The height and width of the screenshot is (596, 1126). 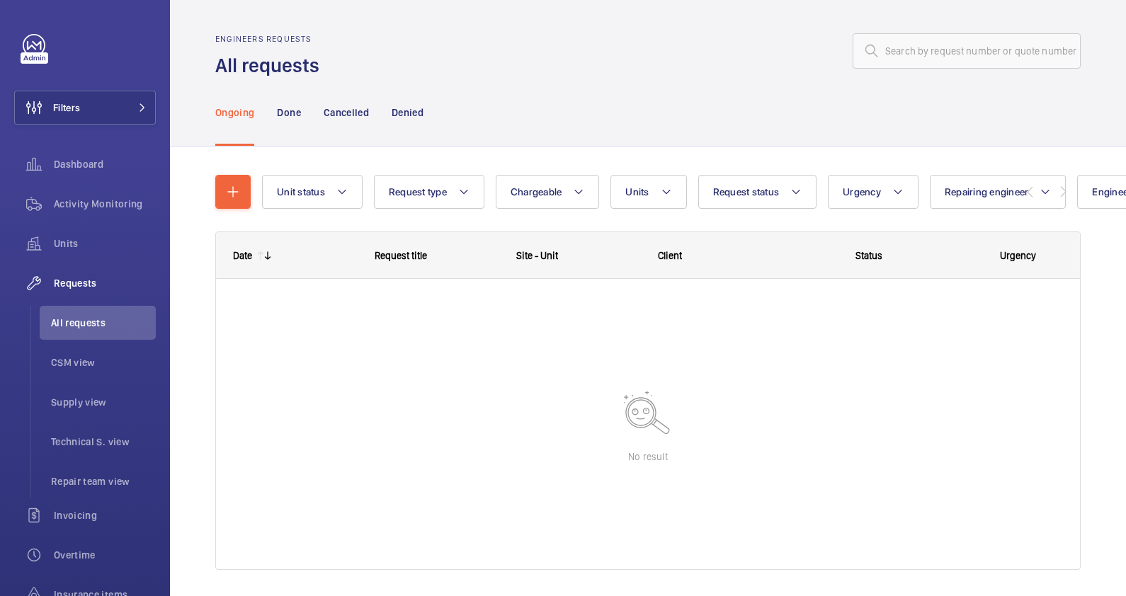 What do you see at coordinates (997, 192) in the screenshot?
I see `button: Repairing engineer` at bounding box center [997, 192].